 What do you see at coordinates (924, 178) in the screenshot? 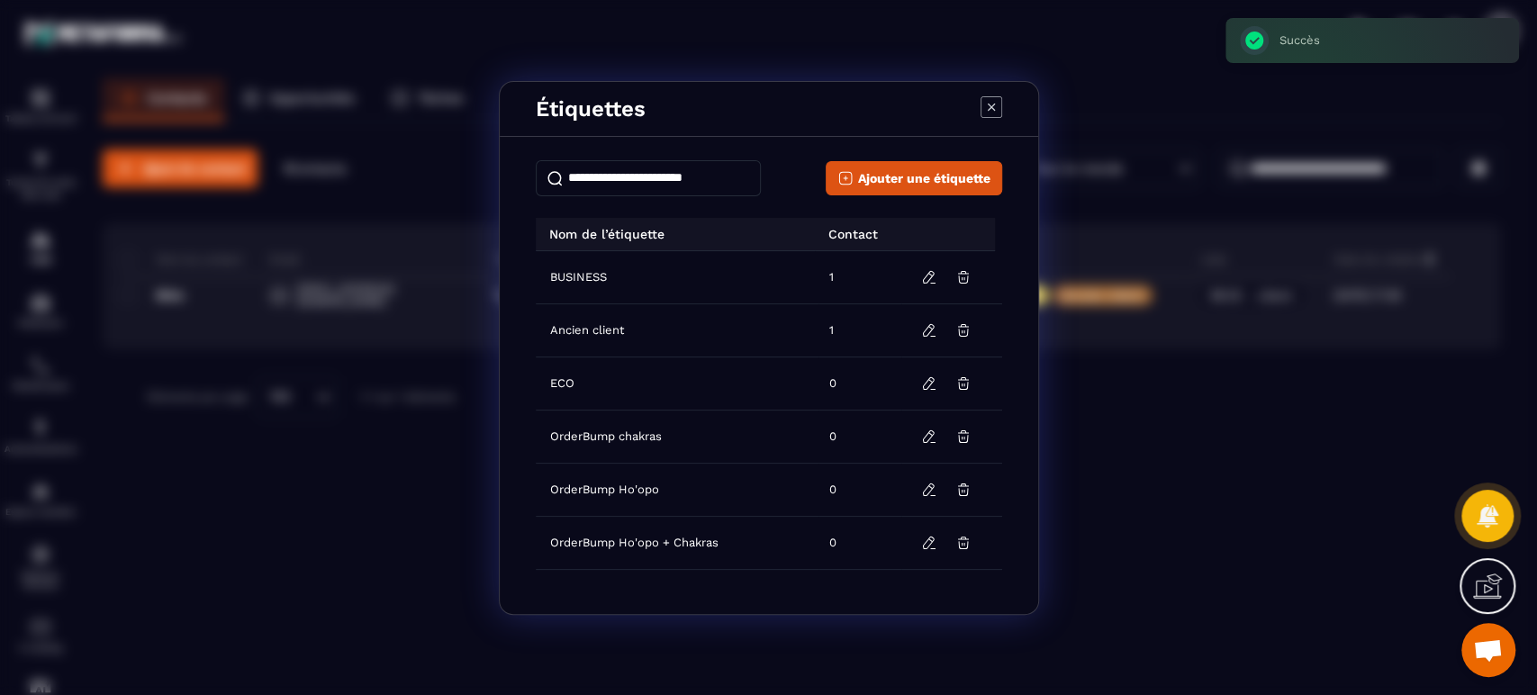
I see `span: Ajouter une étiquette` at bounding box center [924, 178].